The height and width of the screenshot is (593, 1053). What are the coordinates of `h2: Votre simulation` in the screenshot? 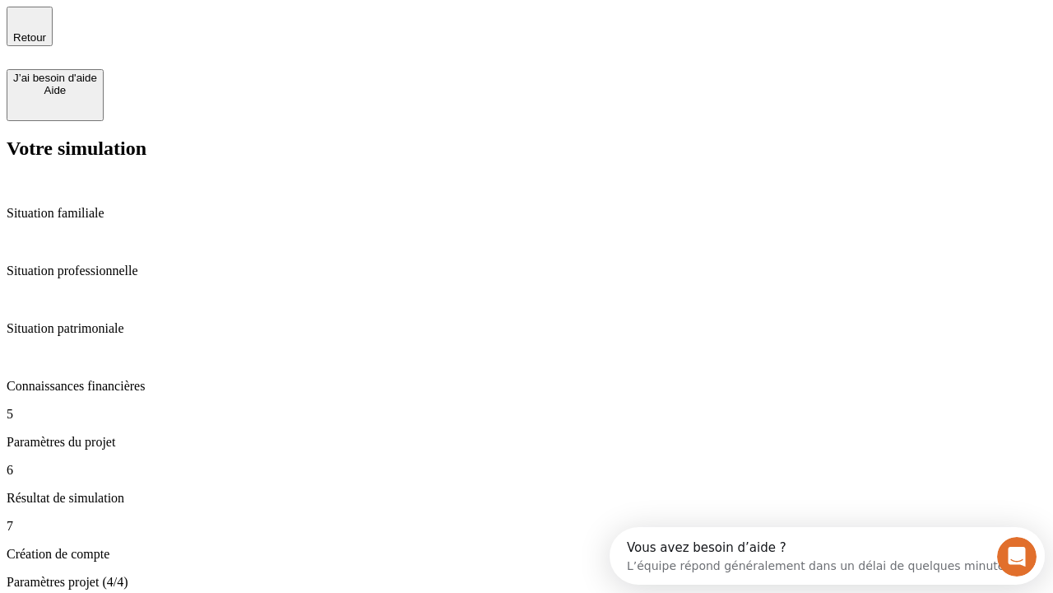 It's located at (527, 148).